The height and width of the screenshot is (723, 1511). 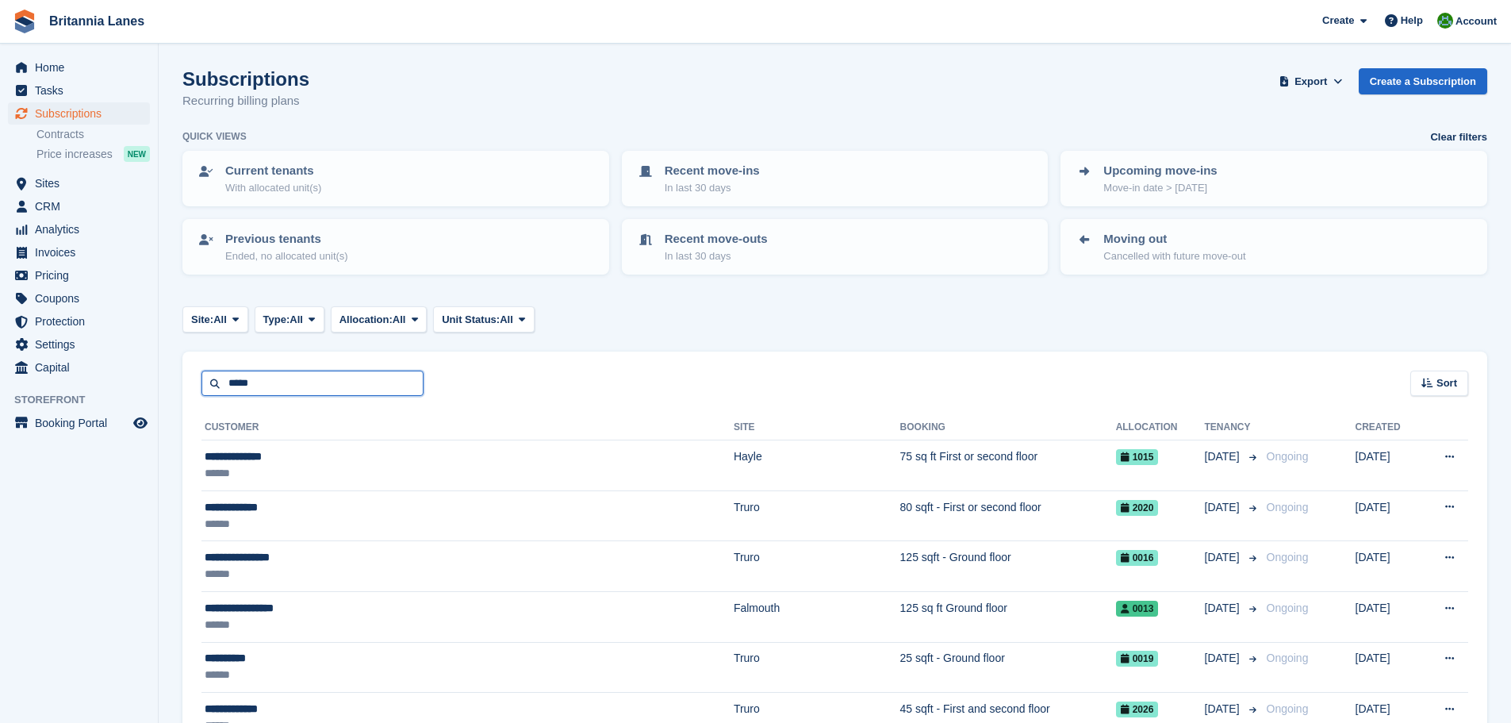 I want to click on th: Created, so click(x=1388, y=428).